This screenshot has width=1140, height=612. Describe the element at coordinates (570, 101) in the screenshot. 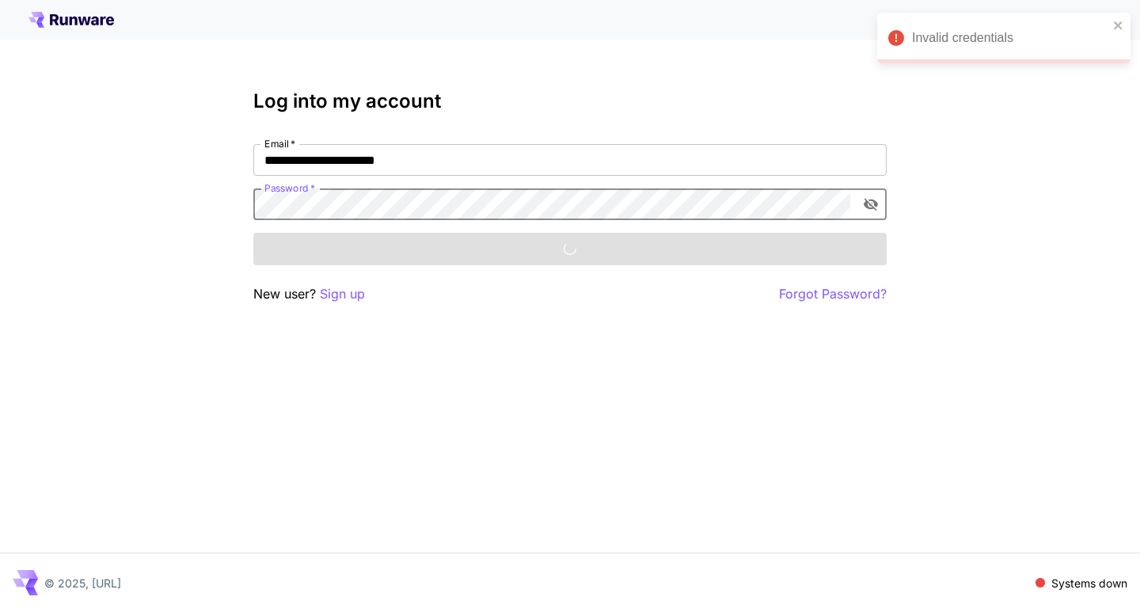

I see `h3: Log into my account` at that location.